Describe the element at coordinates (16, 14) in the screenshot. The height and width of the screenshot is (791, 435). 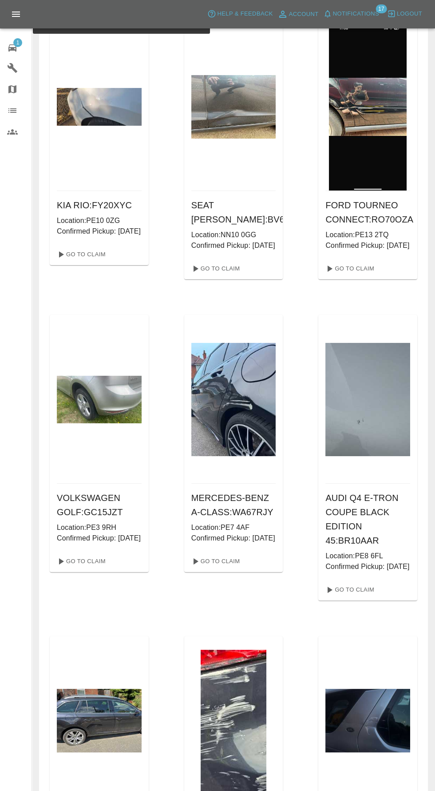
I see `button: Open drawer` at that location.